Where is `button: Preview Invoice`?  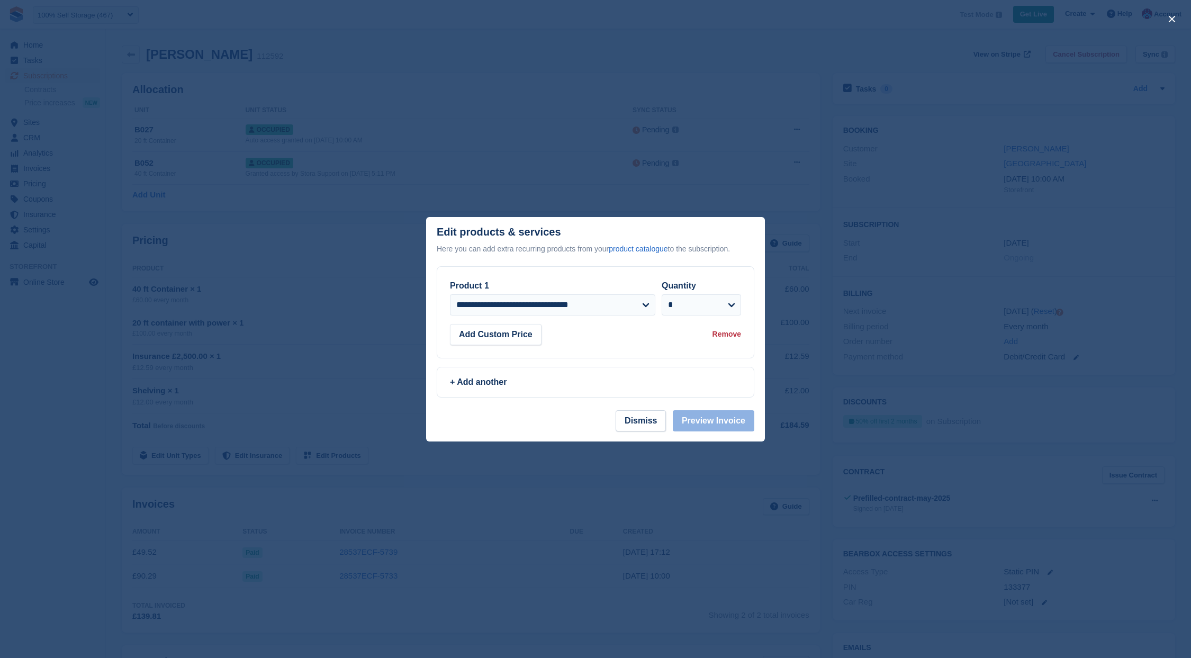
button: Preview Invoice is located at coordinates (714, 421).